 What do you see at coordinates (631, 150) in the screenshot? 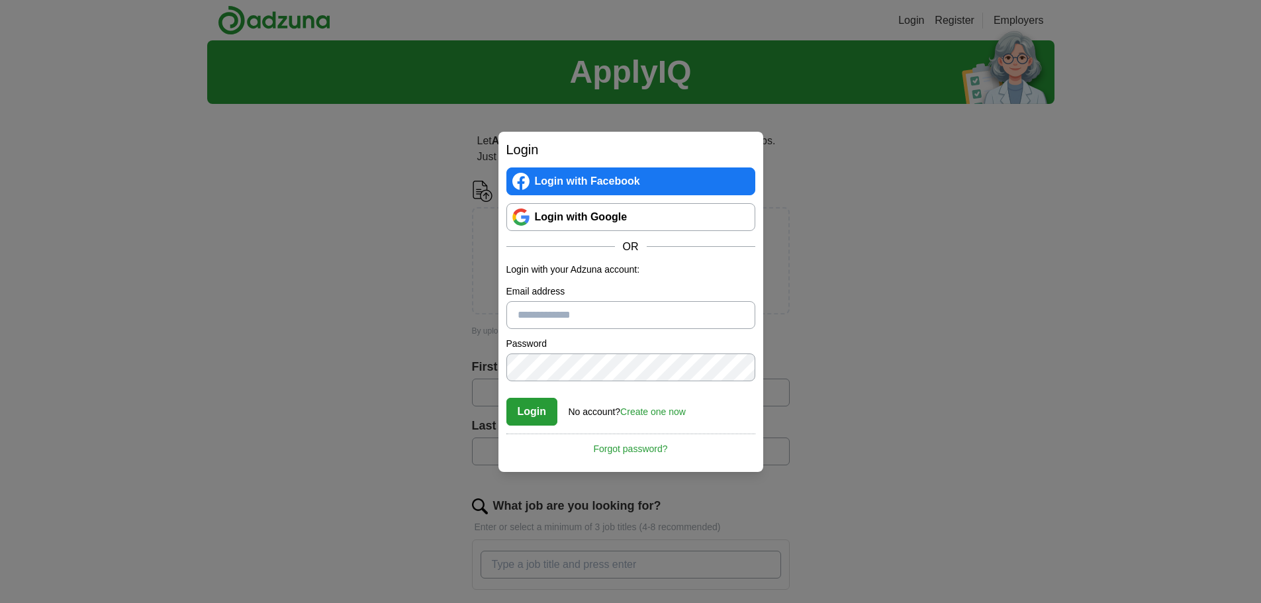
I see `h2: Login` at bounding box center [631, 150].